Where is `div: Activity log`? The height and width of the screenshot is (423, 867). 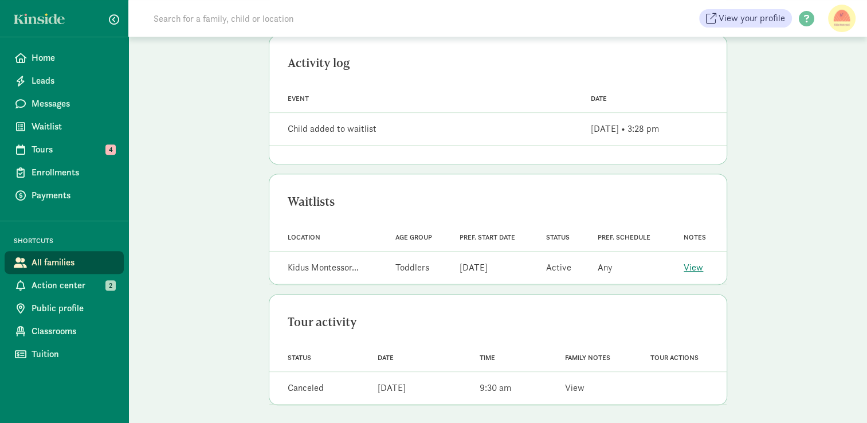
div: Activity log is located at coordinates (498, 63).